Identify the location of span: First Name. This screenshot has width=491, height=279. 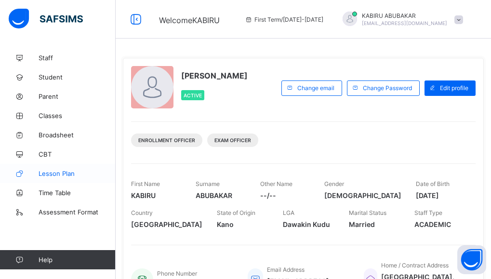
(146, 184).